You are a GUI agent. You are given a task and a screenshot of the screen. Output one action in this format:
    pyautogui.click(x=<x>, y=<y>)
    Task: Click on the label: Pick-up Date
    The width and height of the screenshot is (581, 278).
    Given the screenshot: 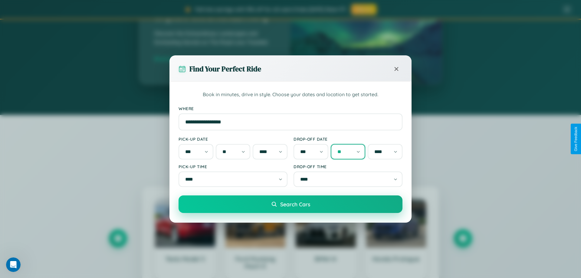 What is the action you would take?
    pyautogui.click(x=233, y=139)
    